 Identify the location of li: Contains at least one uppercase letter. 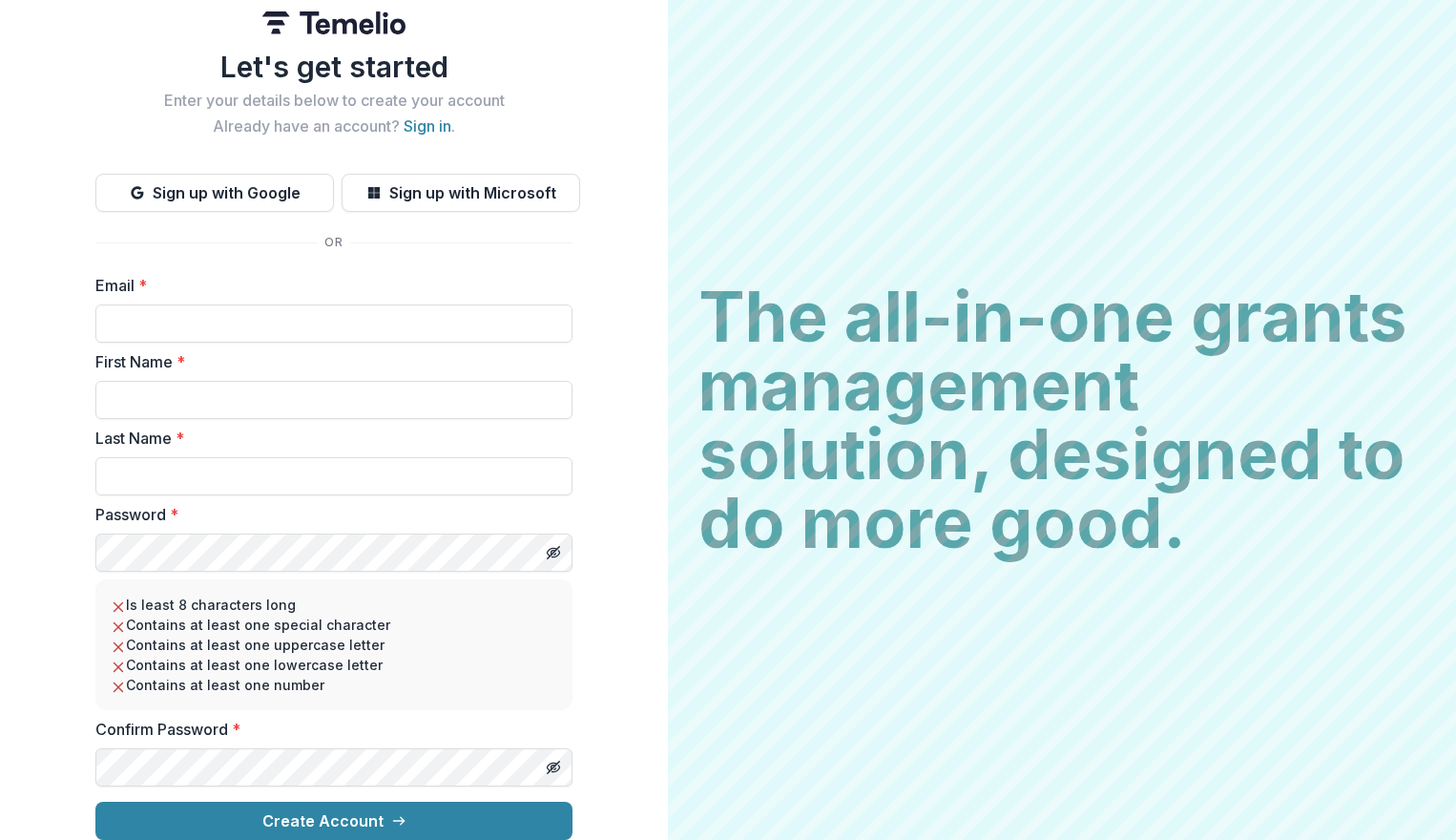
(334, 644).